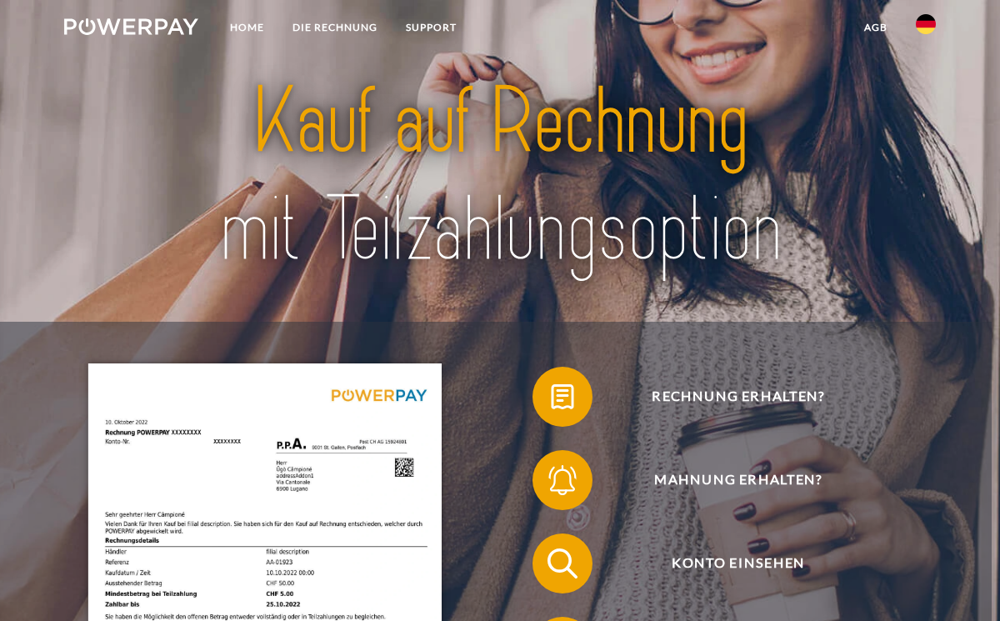 The image size is (1000, 621). Describe the element at coordinates (728, 397) in the screenshot. I see `a: Rechnung erhalten?` at that location.